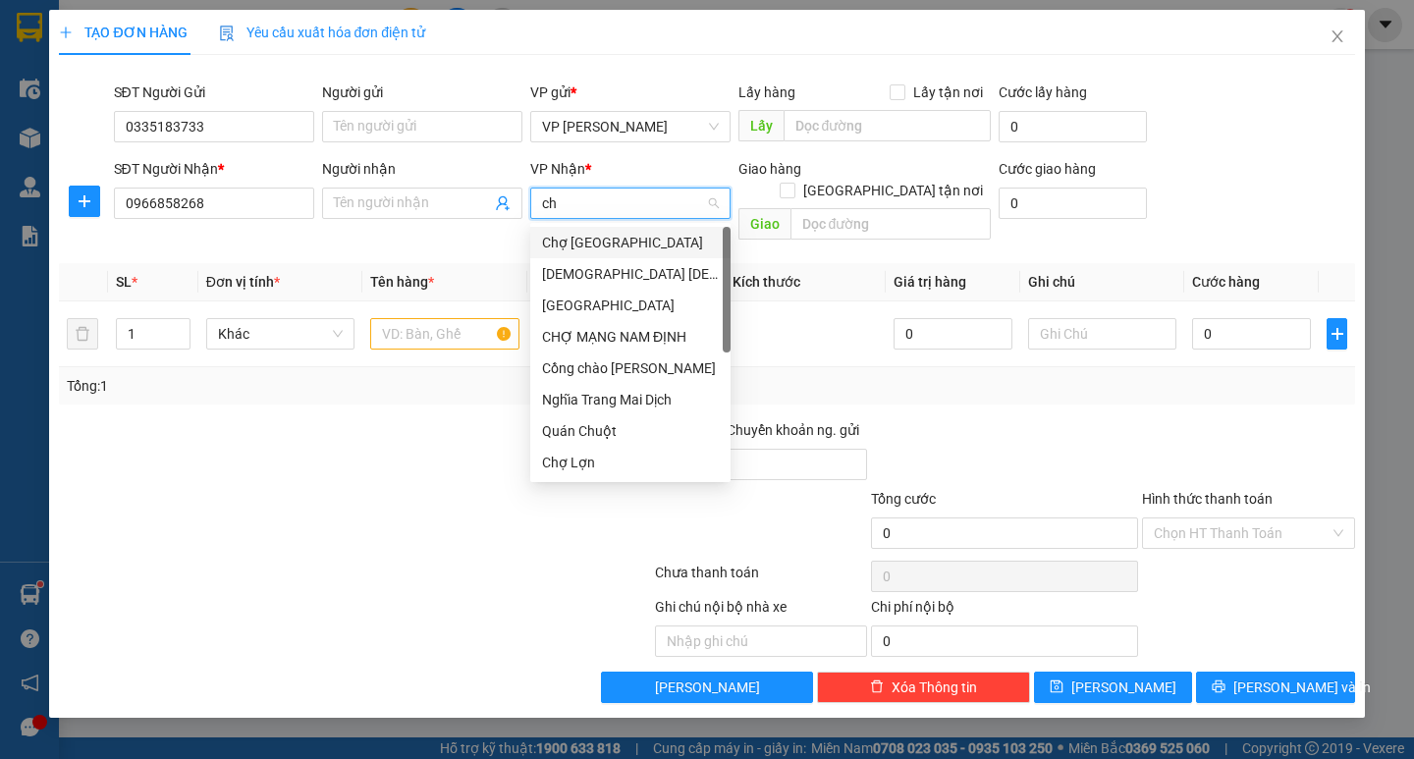  Describe the element at coordinates (761, 641) in the screenshot. I see `input: Nhập ghi chú` at that location.